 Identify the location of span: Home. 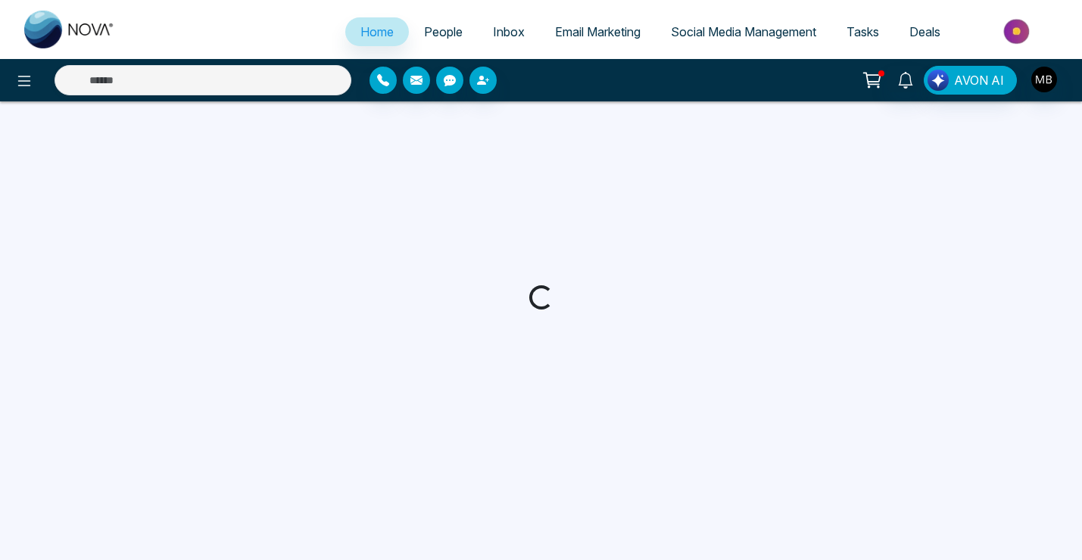
(377, 32).